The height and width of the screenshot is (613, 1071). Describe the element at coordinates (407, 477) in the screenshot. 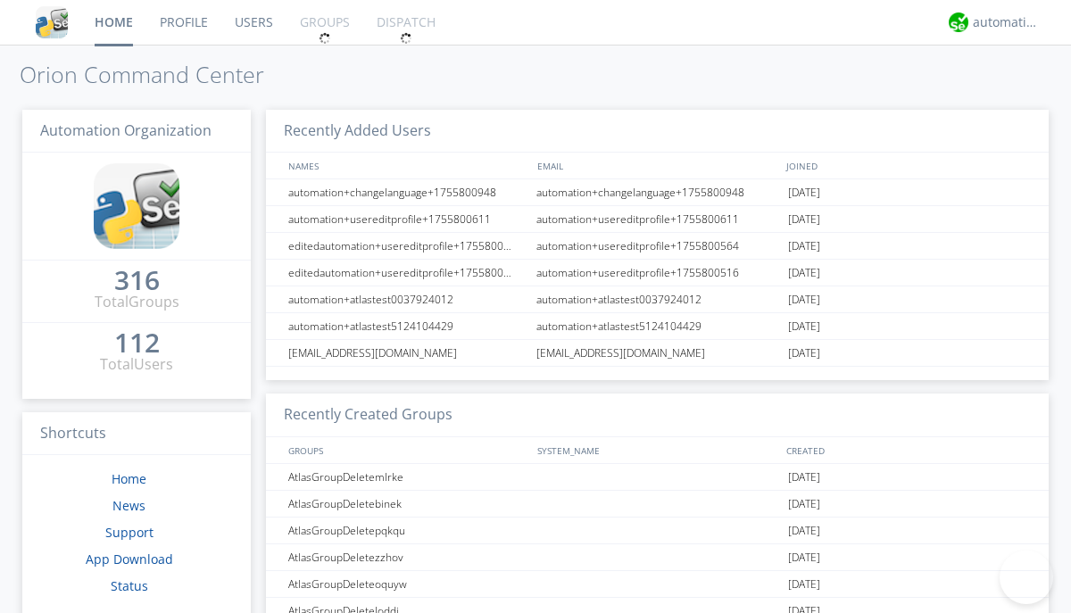

I see `div: AtlasGroupDeletemlrke` at that location.